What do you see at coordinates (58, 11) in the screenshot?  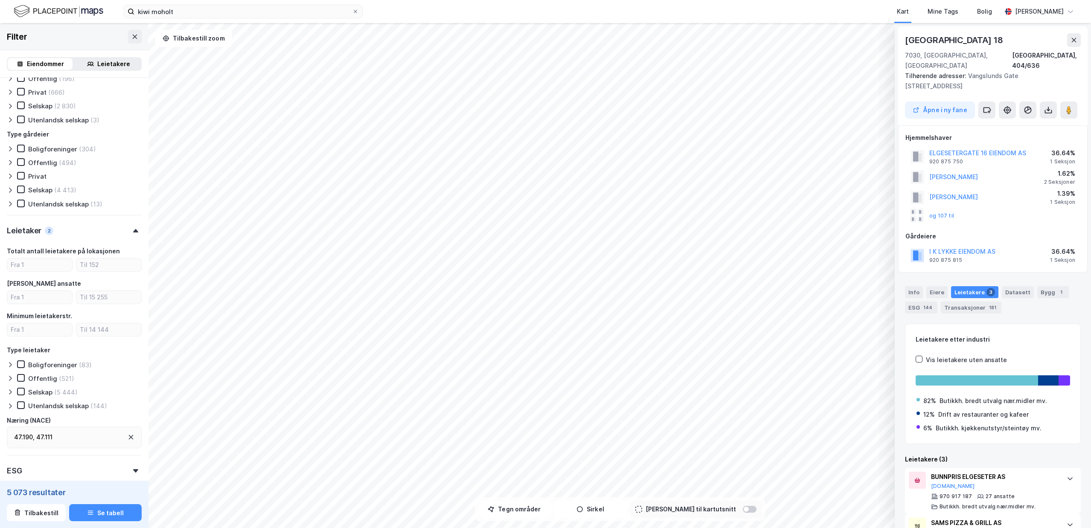 I see `img: logo.f888ab2527a4732fd821a326f86c7f29.svg` at bounding box center [58, 11].